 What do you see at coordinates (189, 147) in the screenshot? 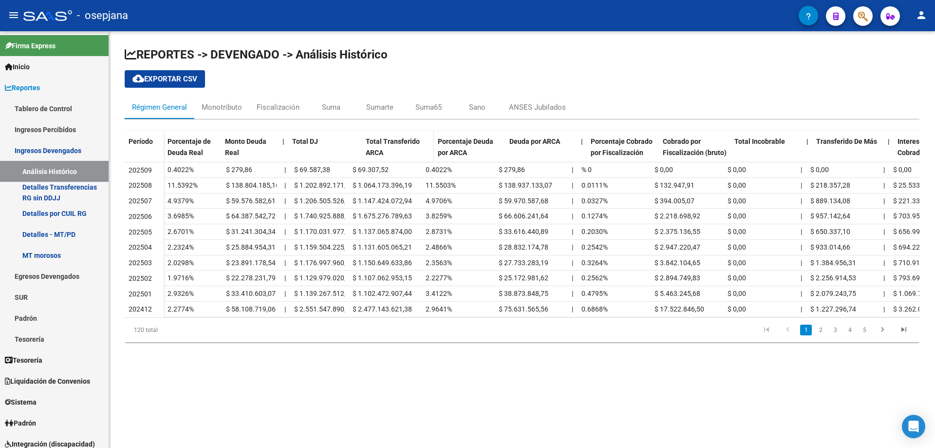
I see `span: Porcentaje de Deuda Real` at bounding box center [189, 147].